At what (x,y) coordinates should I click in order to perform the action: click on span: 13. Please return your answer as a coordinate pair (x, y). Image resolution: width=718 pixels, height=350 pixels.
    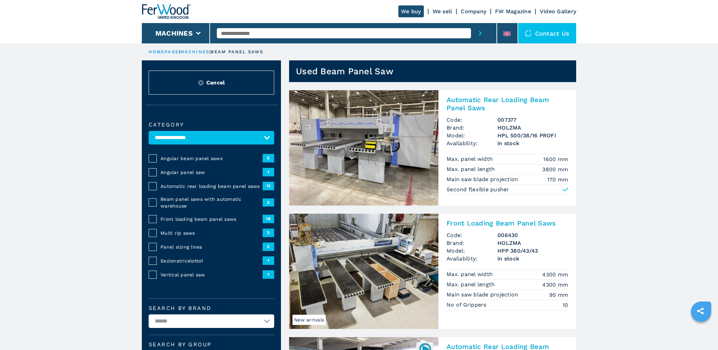
    Looking at the image, I should click on (268, 186).